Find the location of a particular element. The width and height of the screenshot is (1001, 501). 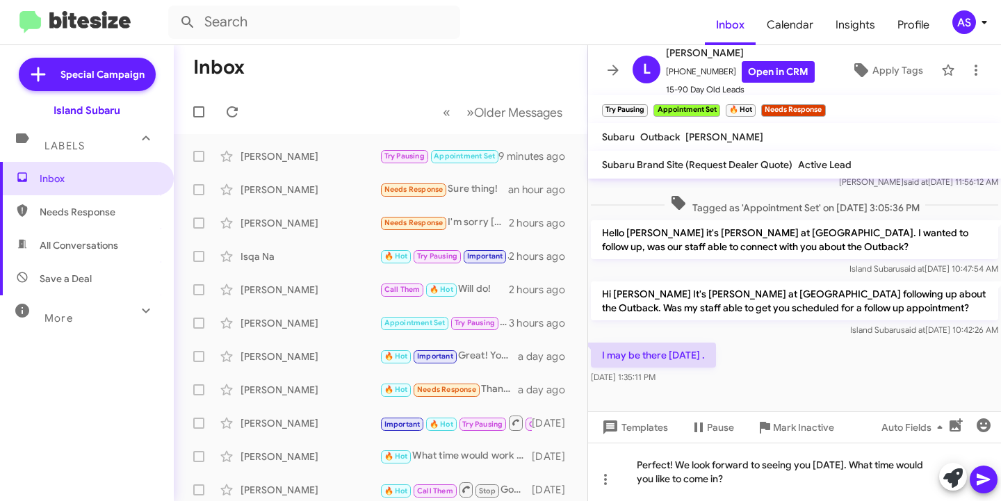

div: That’s great to hear! If you ever consider selling your vehicle in the future, feel free to reach... is located at coordinates (444, 256).